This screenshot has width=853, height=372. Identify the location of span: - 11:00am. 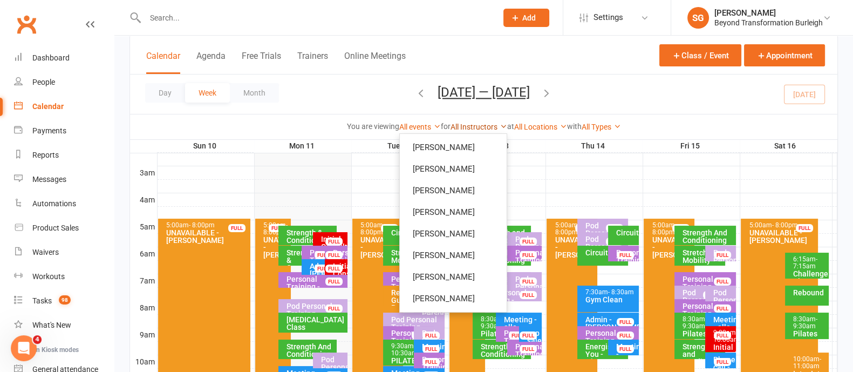
(807, 362).